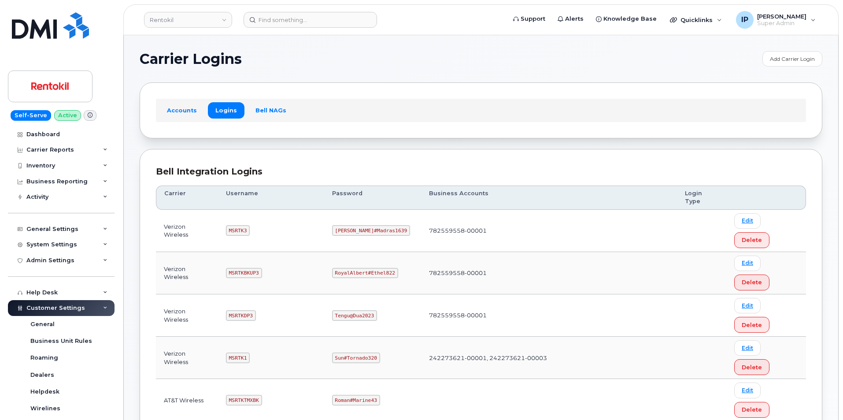  What do you see at coordinates (187, 197) in the screenshot?
I see `th: Carrier` at bounding box center [187, 197].